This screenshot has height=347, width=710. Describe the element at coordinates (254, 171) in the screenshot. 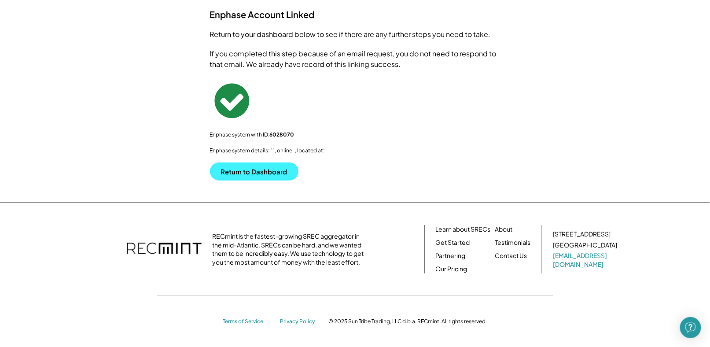

I see `button: Return to Dashboard` at that location.